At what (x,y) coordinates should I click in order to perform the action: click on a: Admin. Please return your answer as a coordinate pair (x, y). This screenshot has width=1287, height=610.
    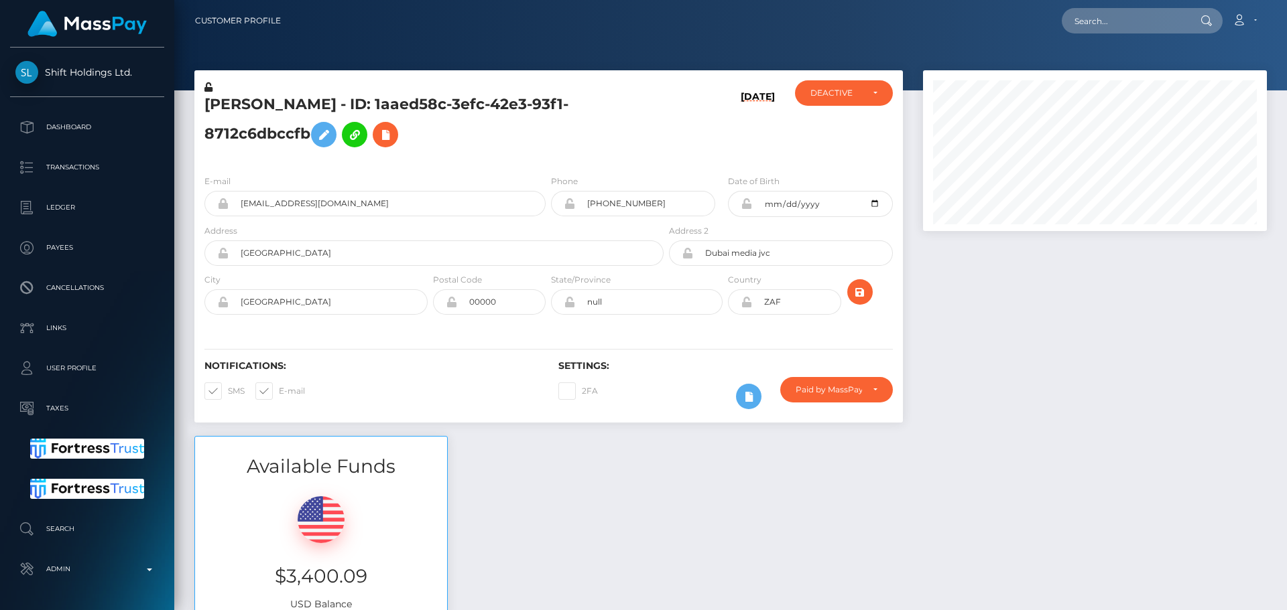
    Looking at the image, I should click on (87, 570).